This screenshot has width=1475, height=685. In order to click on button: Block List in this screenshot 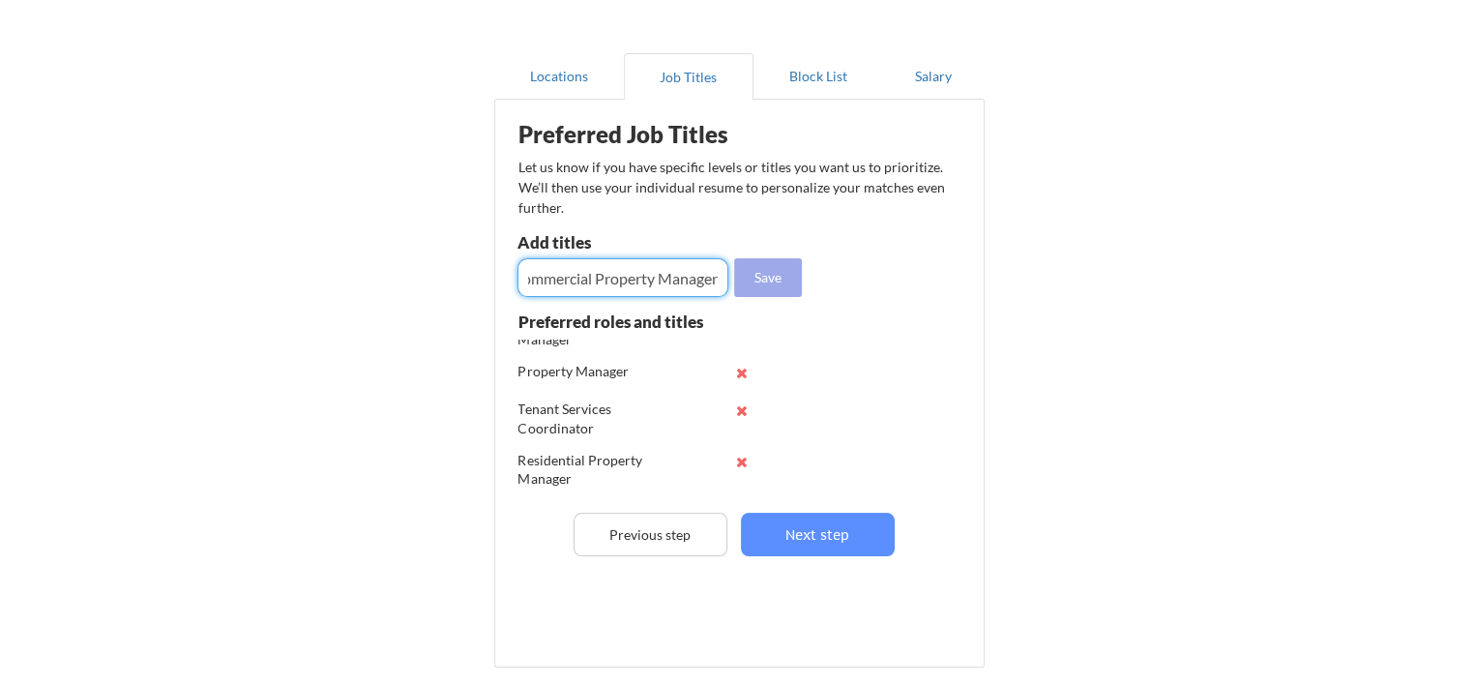, I will do `click(818, 76)`.